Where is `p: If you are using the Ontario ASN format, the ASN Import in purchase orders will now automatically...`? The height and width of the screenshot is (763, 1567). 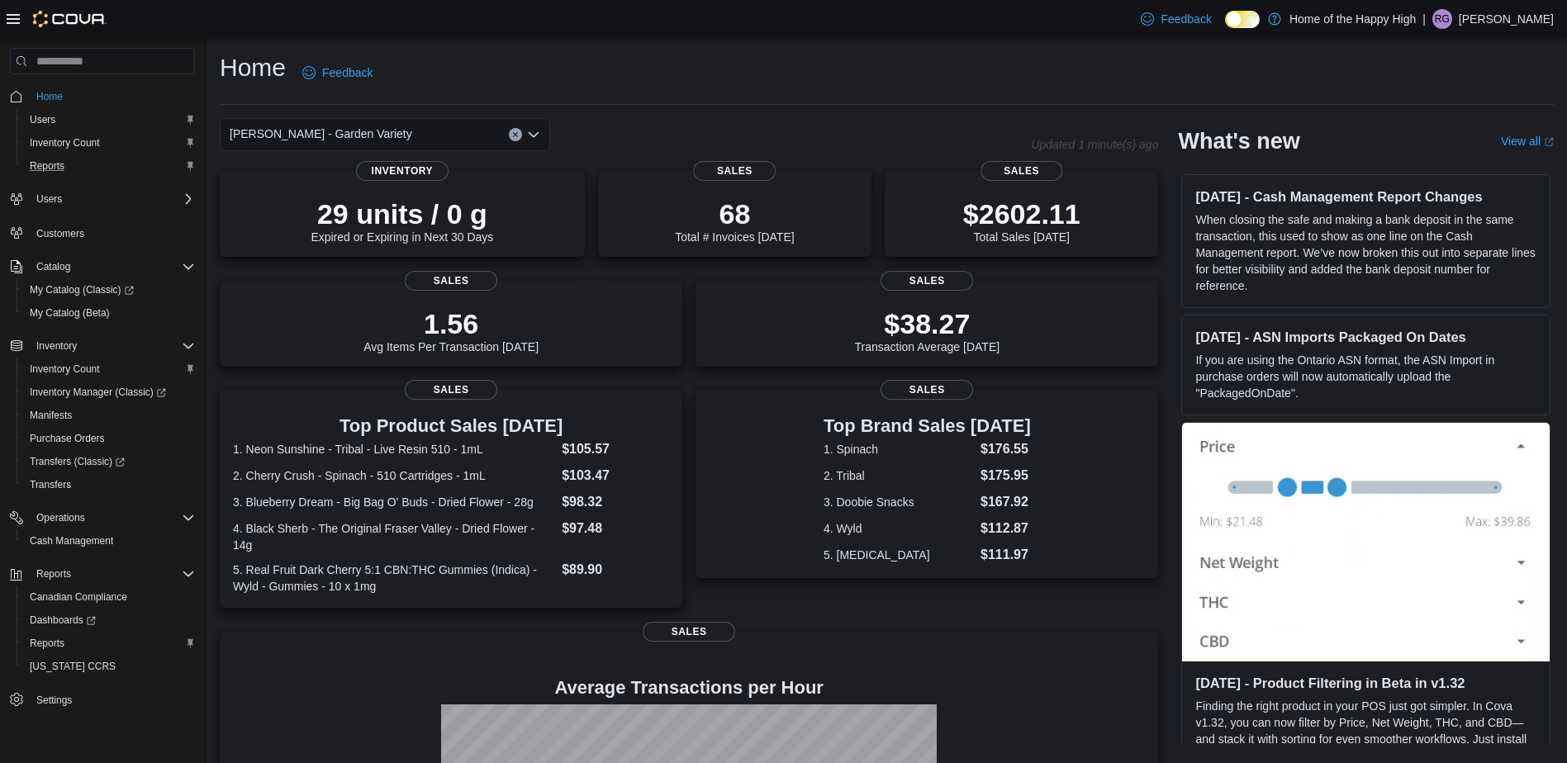 p: If you are using the Ontario ASN format, the ASN Import in purchase orders will now automatically... is located at coordinates (1365, 377).